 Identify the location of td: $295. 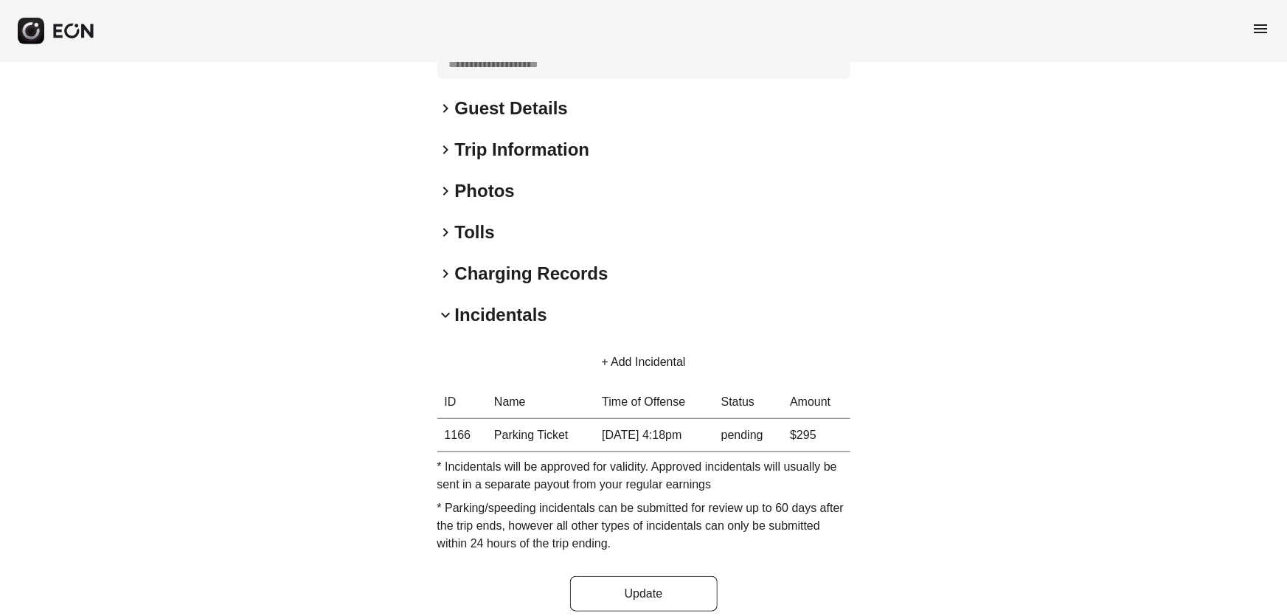
(815, 435).